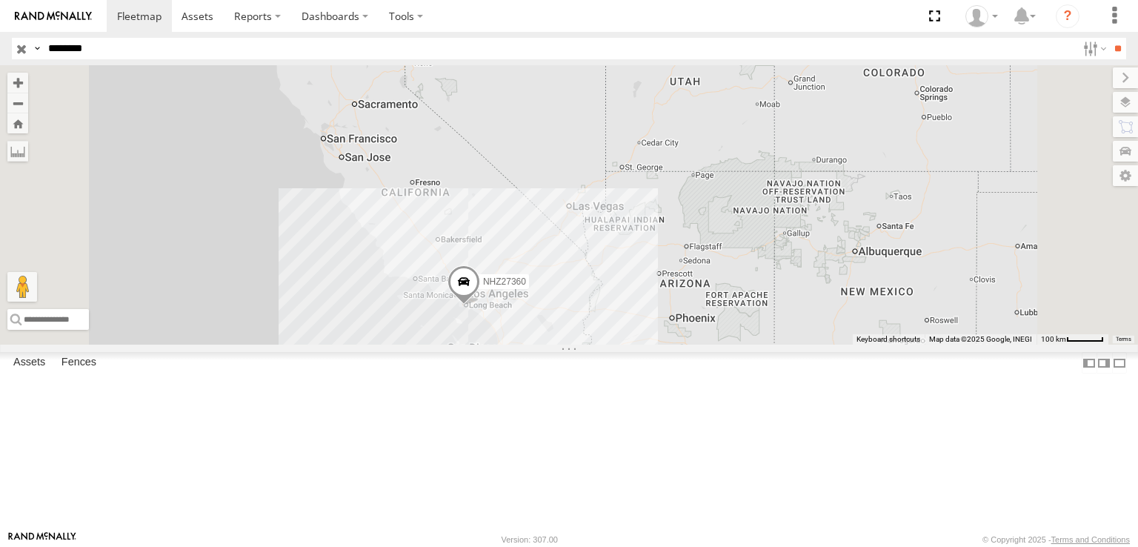 The height and width of the screenshot is (547, 1138). What do you see at coordinates (1126, 176) in the screenshot?
I see `label: Map Settings` at bounding box center [1126, 176].